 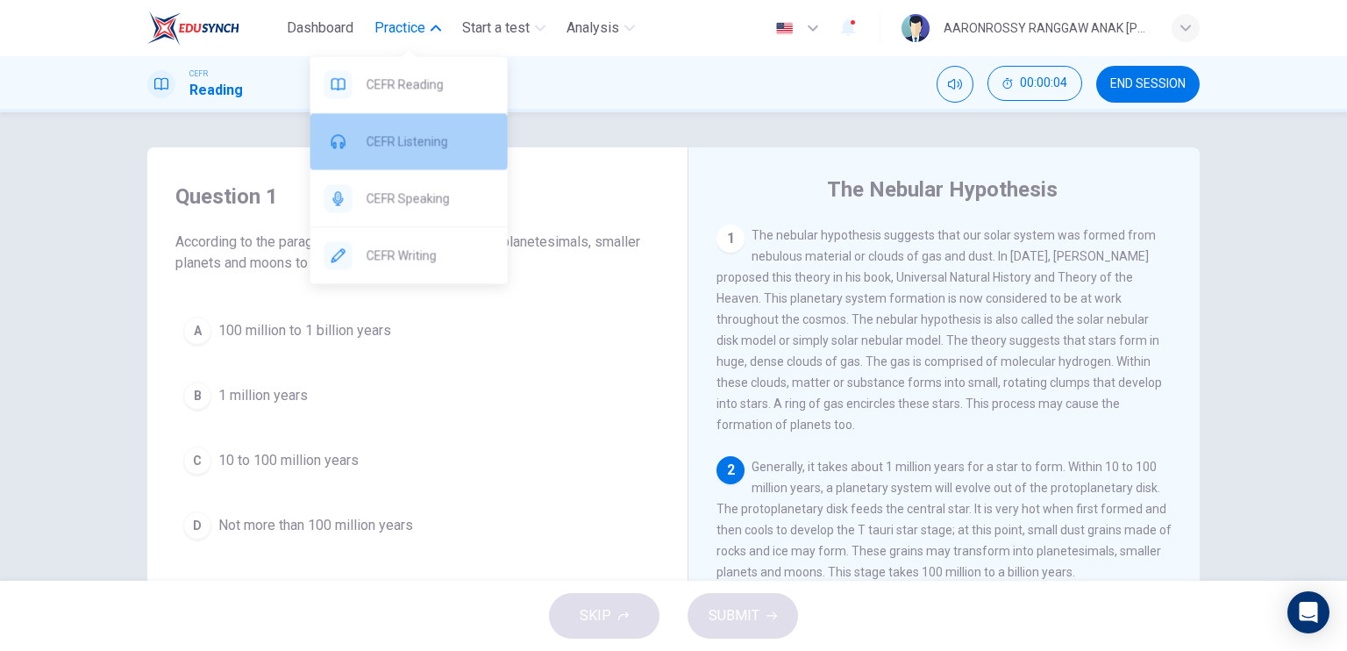 I want to click on div: 2, so click(x=730, y=470).